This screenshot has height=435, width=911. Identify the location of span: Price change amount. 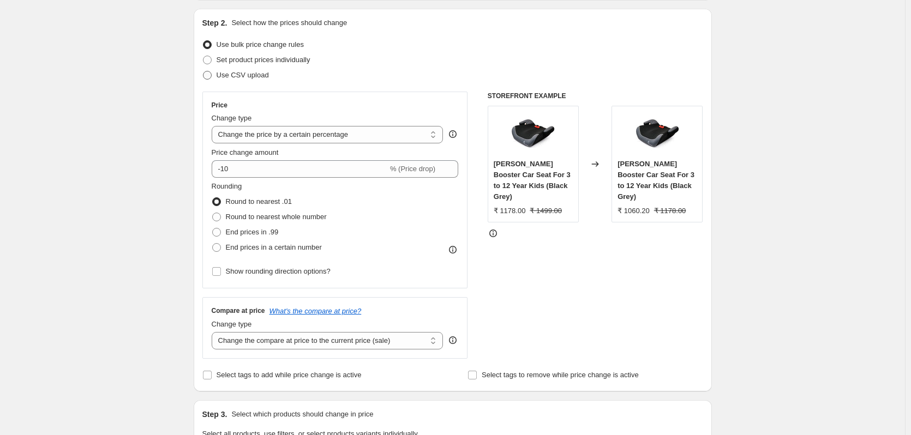
(245, 152).